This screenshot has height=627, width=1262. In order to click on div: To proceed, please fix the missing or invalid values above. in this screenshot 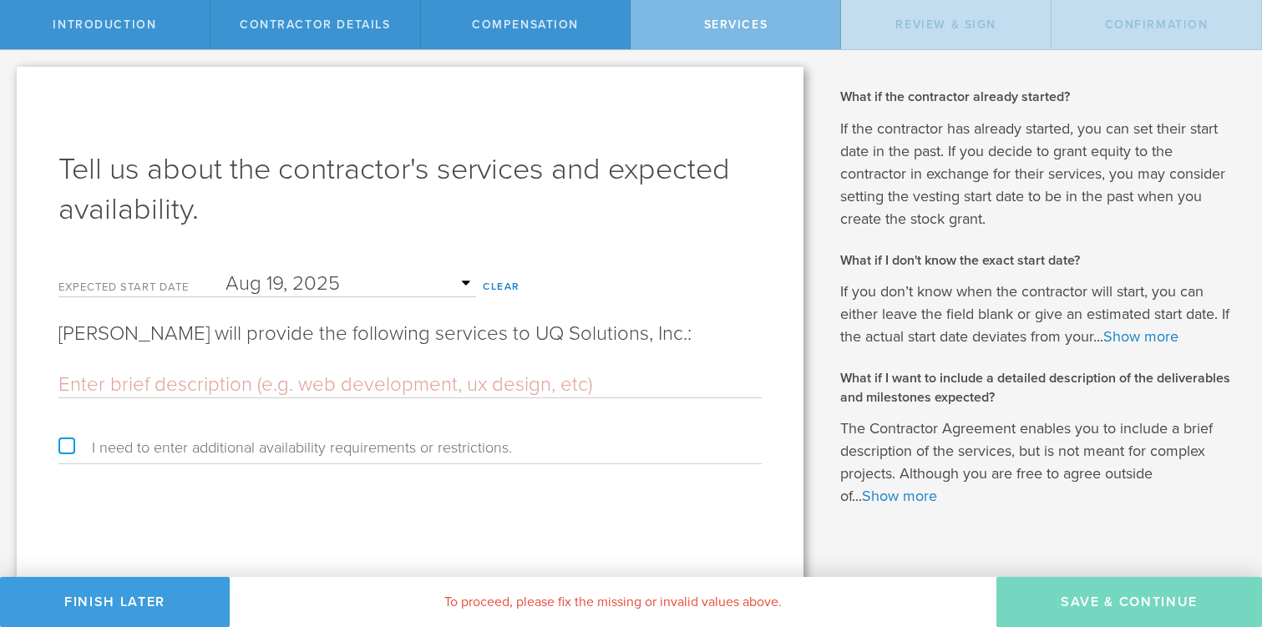, I will do `click(613, 602)`.